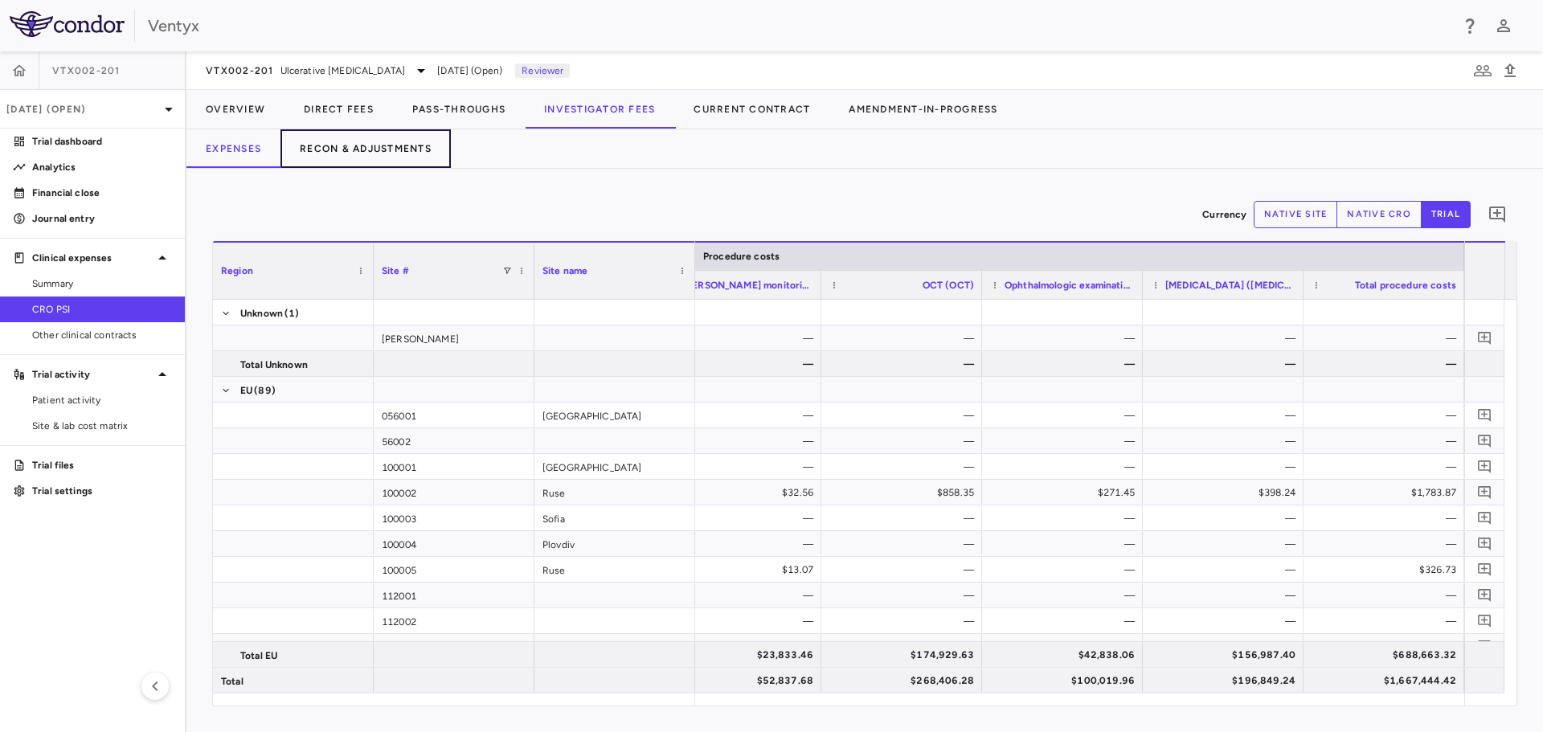 This screenshot has height=732, width=1543. I want to click on div: 056001, so click(454, 415).